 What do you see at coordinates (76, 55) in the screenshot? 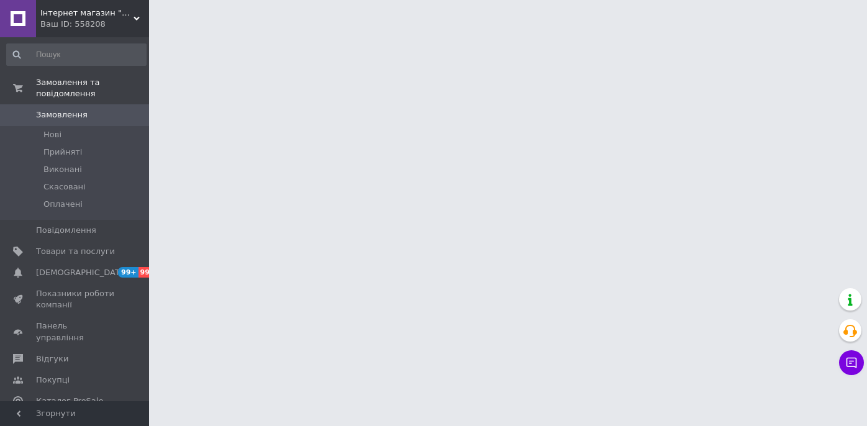
I see `input: Пошук` at bounding box center [76, 55].